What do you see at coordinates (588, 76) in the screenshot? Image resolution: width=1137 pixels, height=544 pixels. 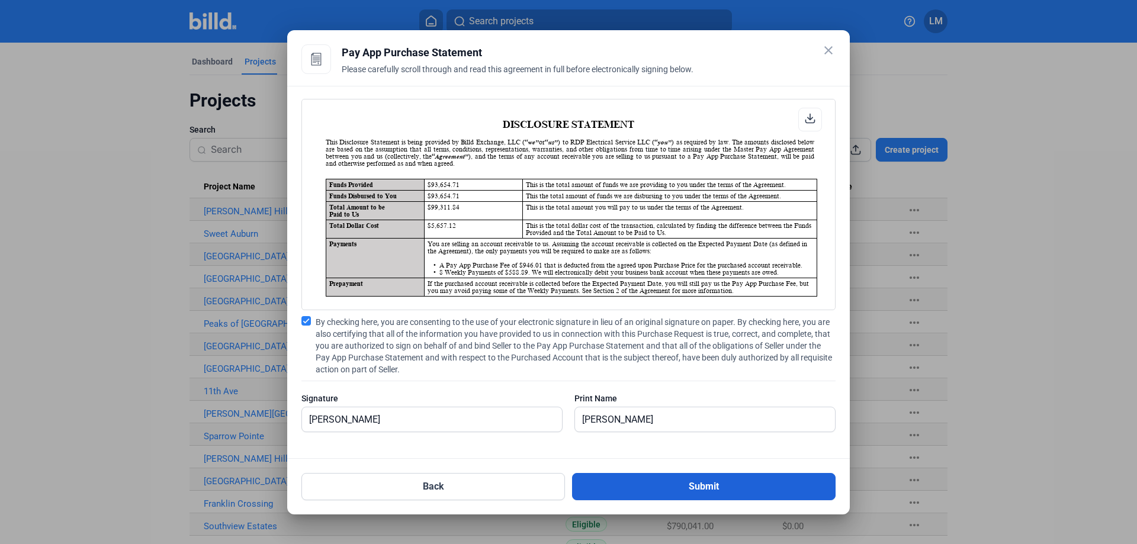 I see `div: Please carefully scroll through and read this agreement in full before electronically signing below.` at bounding box center [588, 76].